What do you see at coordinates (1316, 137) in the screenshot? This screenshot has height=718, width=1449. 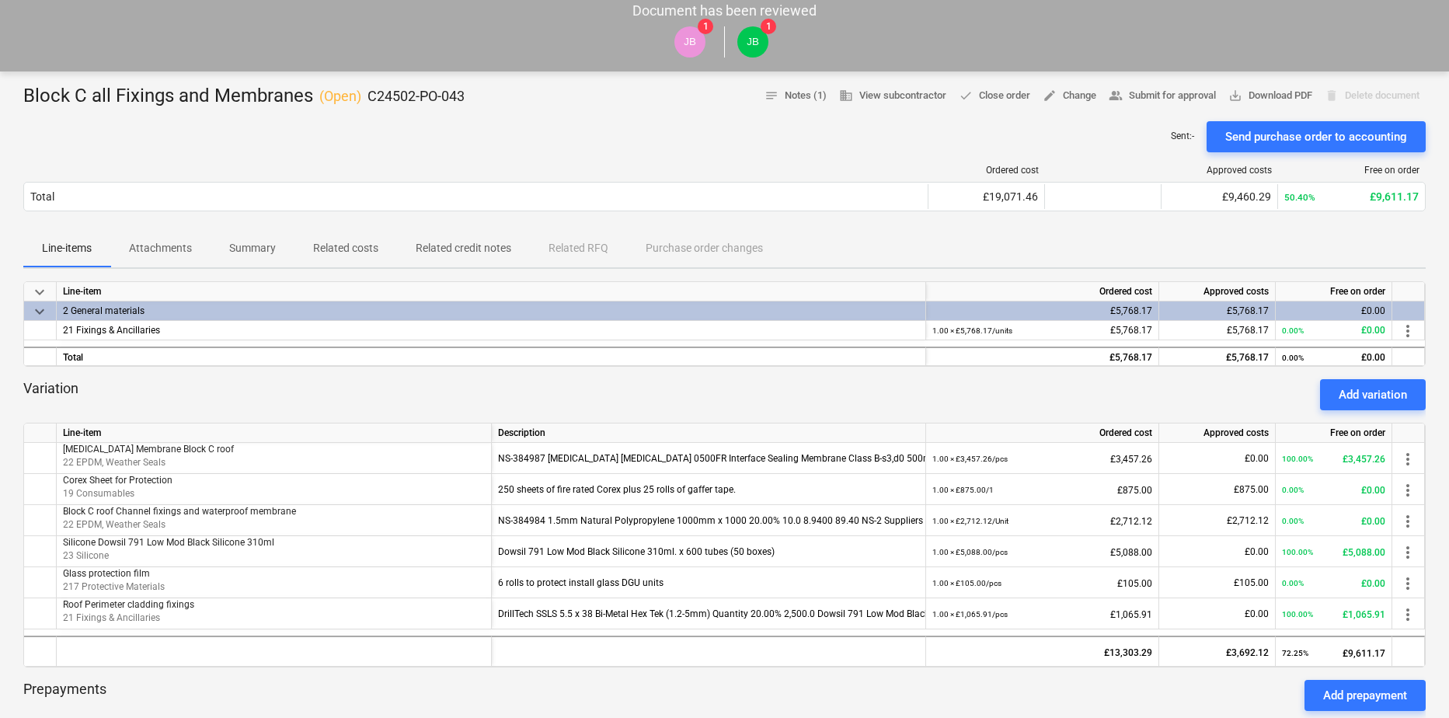 I see `div: Send purchase order to accounting` at bounding box center [1316, 137].